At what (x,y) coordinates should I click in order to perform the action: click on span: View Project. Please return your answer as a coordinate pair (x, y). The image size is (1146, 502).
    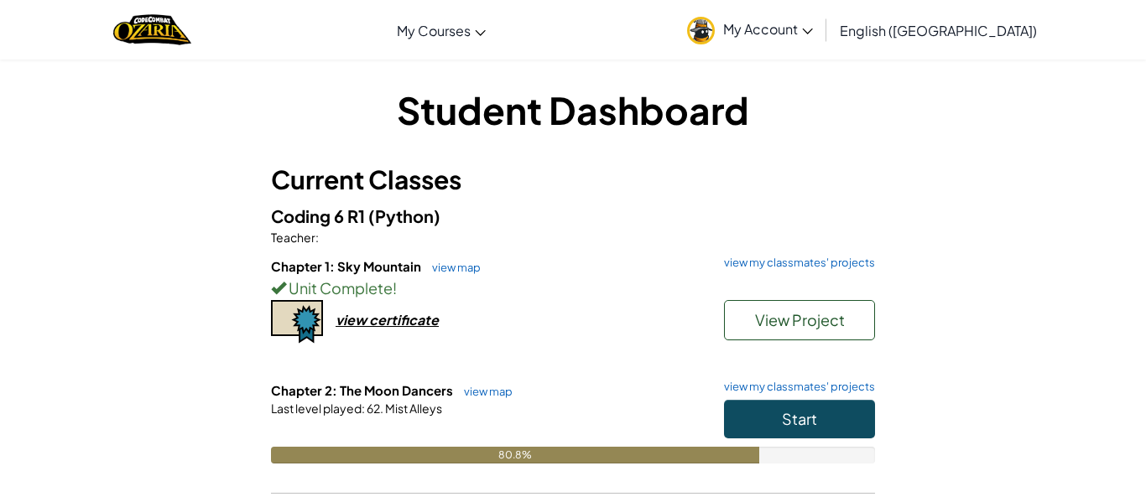
    Looking at the image, I should click on (799, 320).